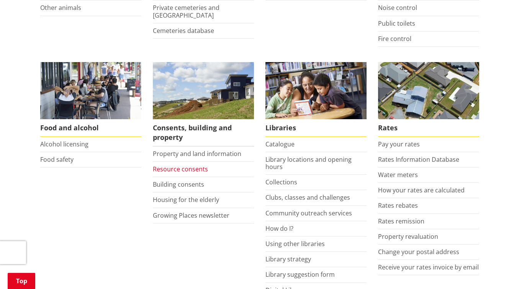 This screenshot has width=519, height=289. I want to click on a: Receive your rates invoice by email, so click(428, 267).